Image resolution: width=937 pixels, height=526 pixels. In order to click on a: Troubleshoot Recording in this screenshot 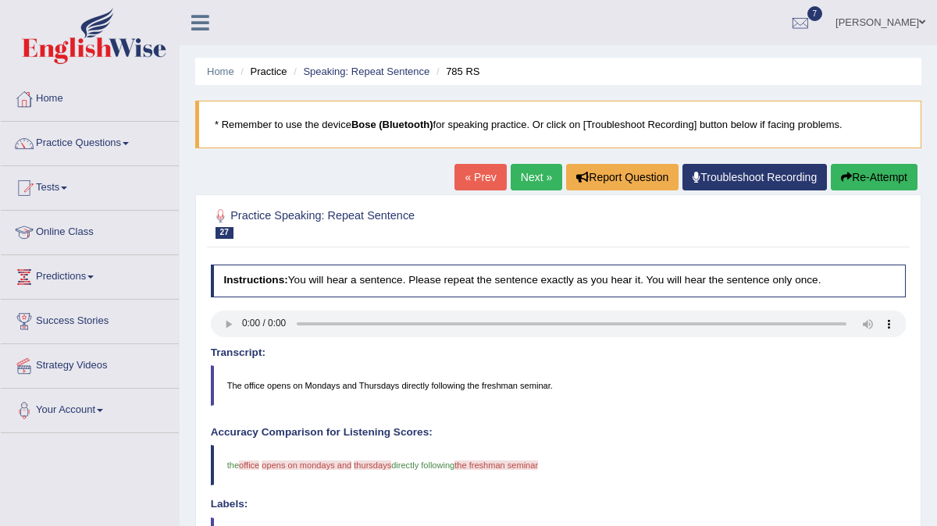, I will do `click(754, 177)`.